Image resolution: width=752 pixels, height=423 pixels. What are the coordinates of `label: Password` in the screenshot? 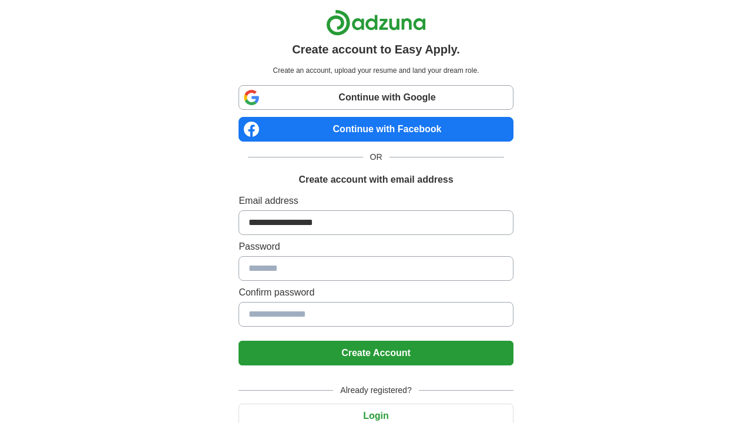 It's located at (376, 247).